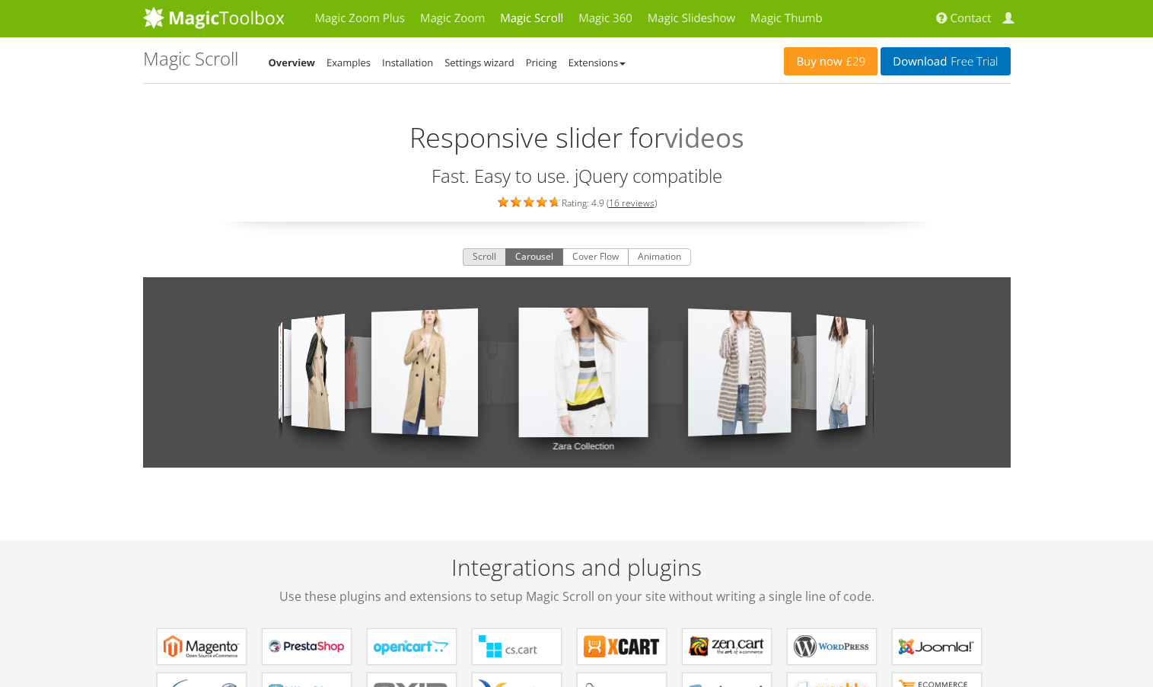 Image resolution: width=1153 pixels, height=687 pixels. I want to click on button: Animation, so click(659, 257).